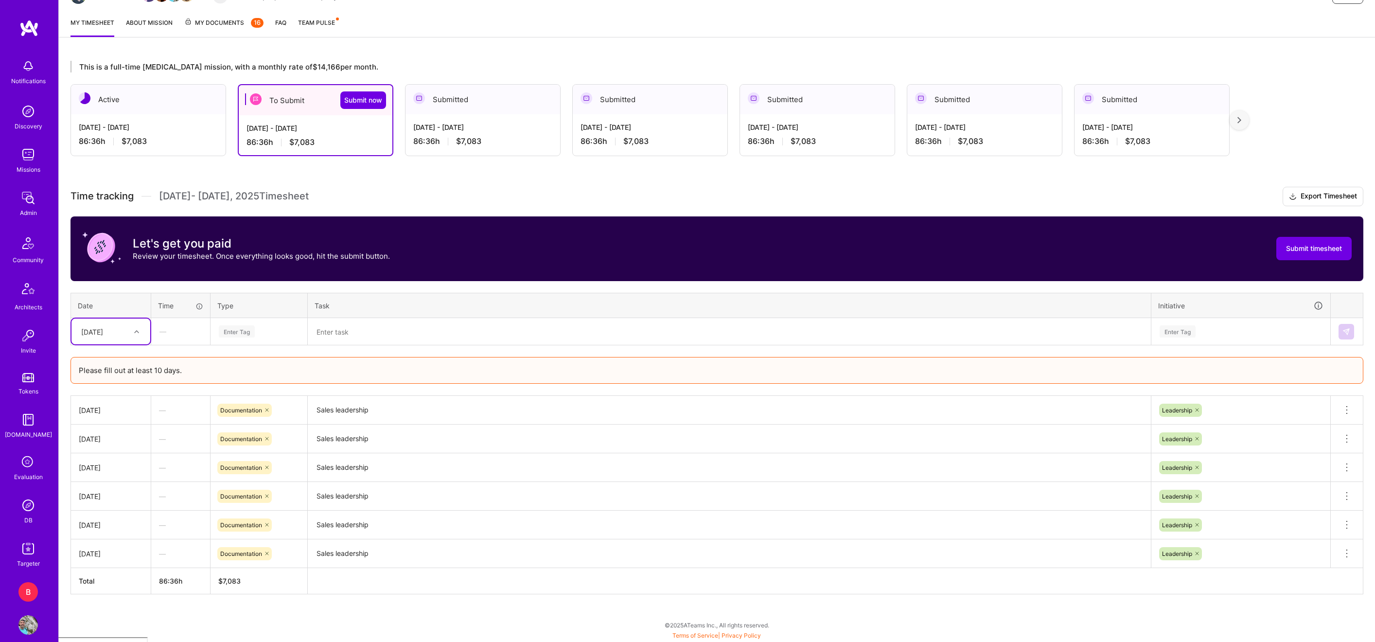  Describe the element at coordinates (28, 335) in the screenshot. I see `img: Invite` at that location.